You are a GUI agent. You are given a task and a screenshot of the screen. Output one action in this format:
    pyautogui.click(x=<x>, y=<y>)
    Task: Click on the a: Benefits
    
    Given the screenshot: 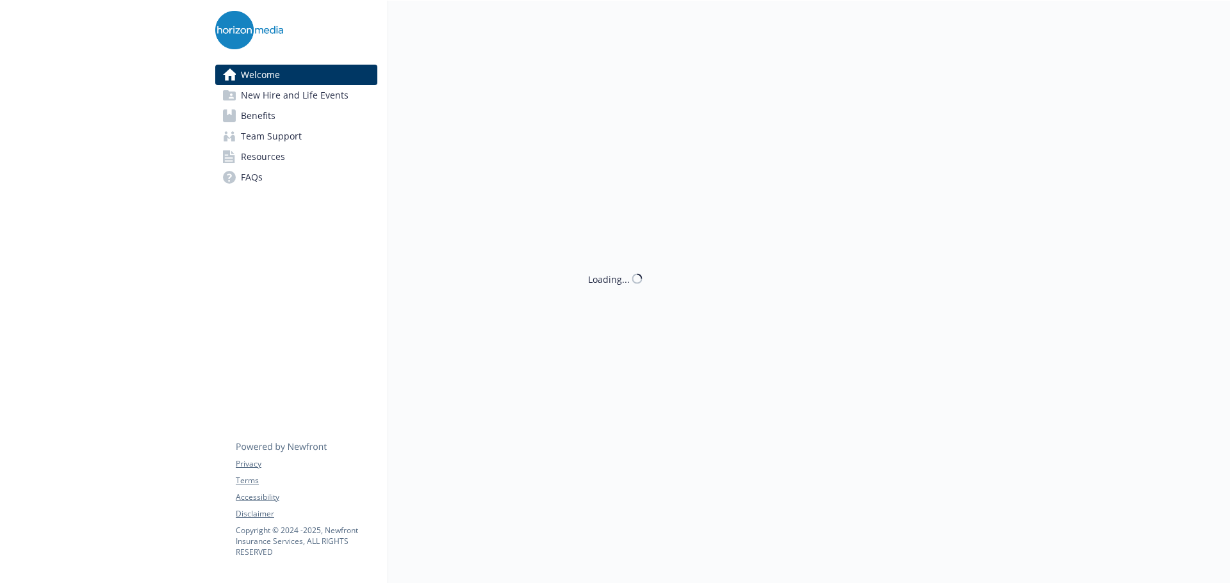 What is the action you would take?
    pyautogui.click(x=296, y=116)
    